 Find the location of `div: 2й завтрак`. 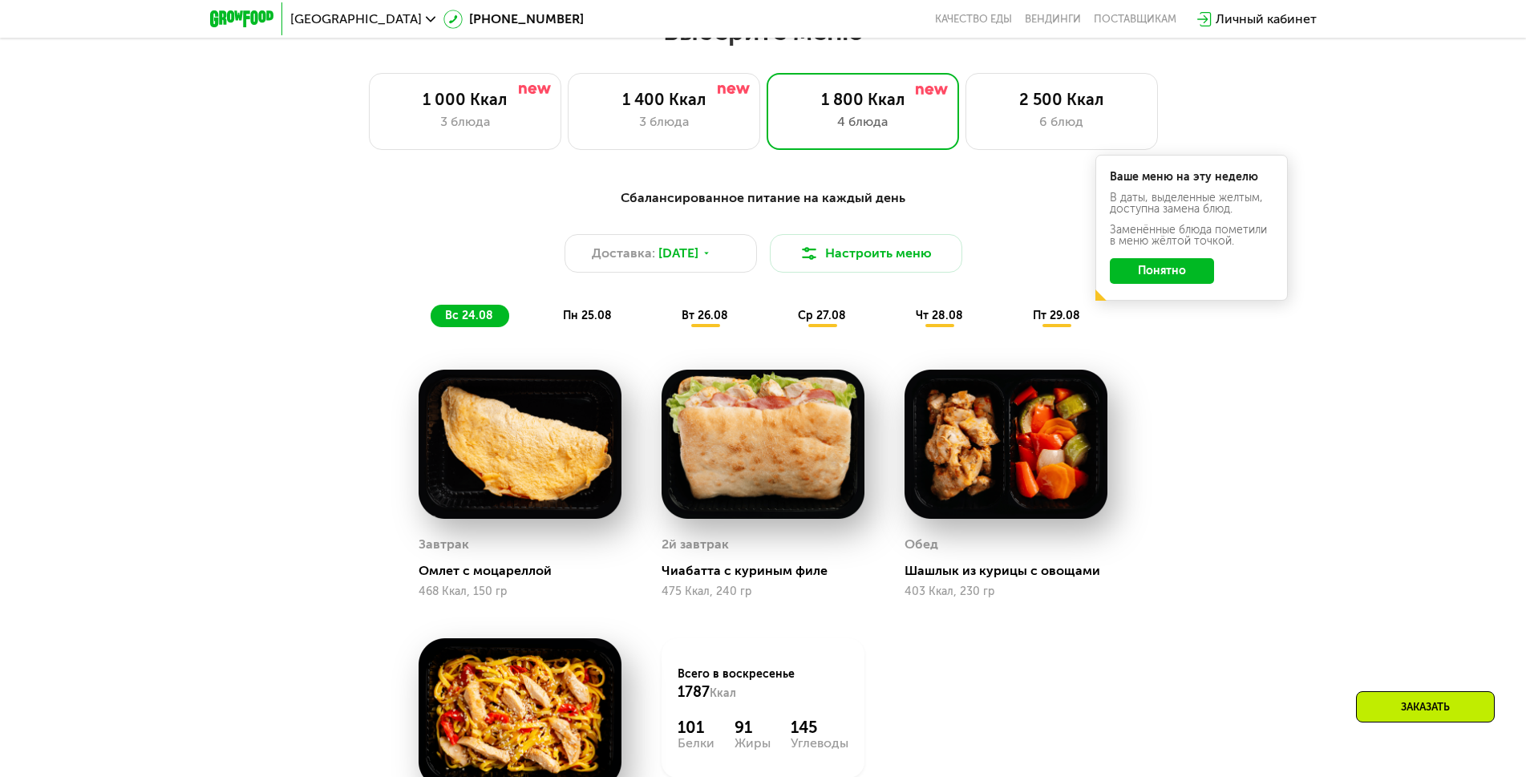

div: 2й завтрак is located at coordinates (695, 545).